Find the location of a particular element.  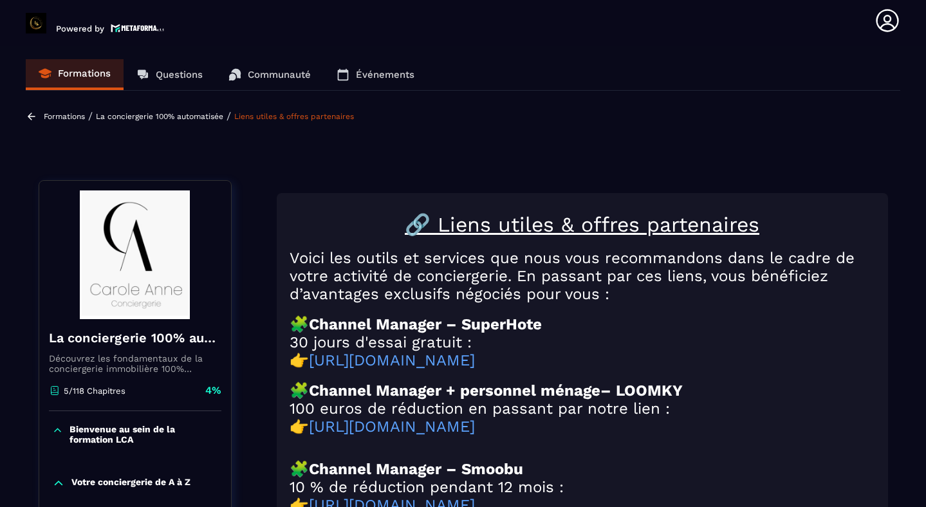

strong: Channel Manager + personnel ménage– LOOMKY is located at coordinates (495, 390).